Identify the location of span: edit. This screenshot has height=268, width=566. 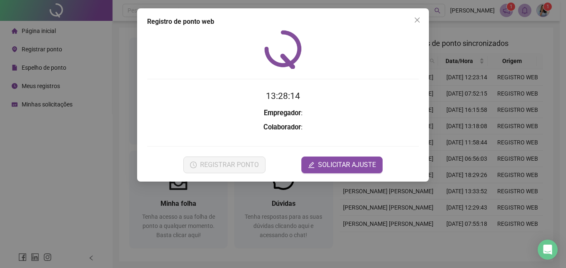
(312, 165).